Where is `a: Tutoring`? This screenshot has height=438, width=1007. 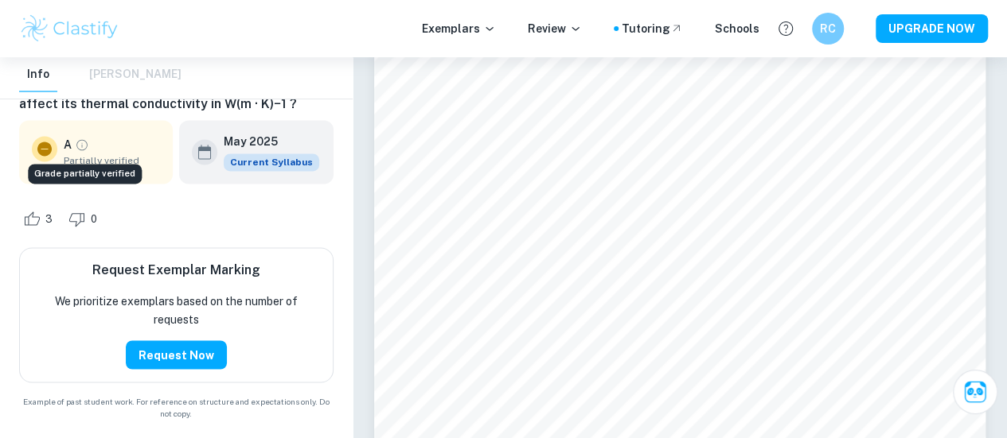 a: Tutoring is located at coordinates (652, 29).